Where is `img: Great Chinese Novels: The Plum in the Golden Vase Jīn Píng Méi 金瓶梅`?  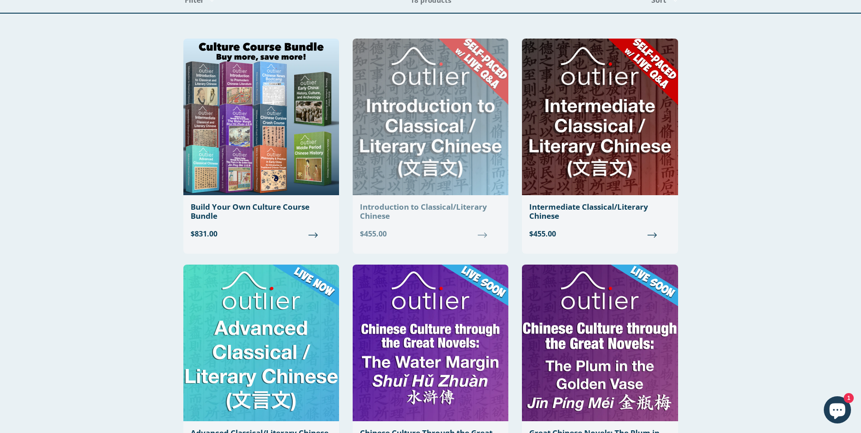 img: Great Chinese Novels: The Plum in the Golden Vase Jīn Píng Méi 金瓶梅 is located at coordinates (600, 343).